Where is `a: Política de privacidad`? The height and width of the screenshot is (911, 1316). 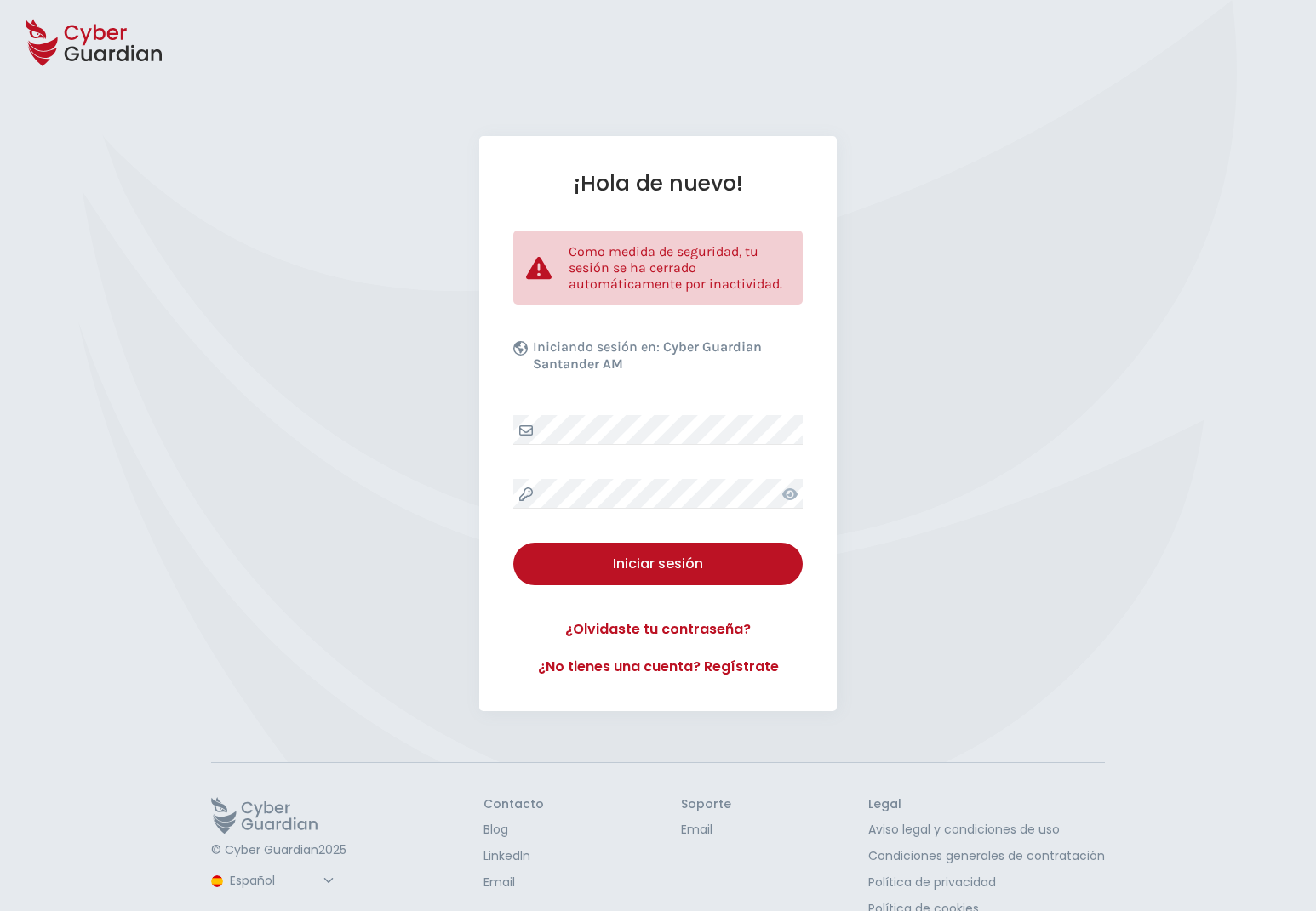
a: Política de privacidad is located at coordinates (986, 882).